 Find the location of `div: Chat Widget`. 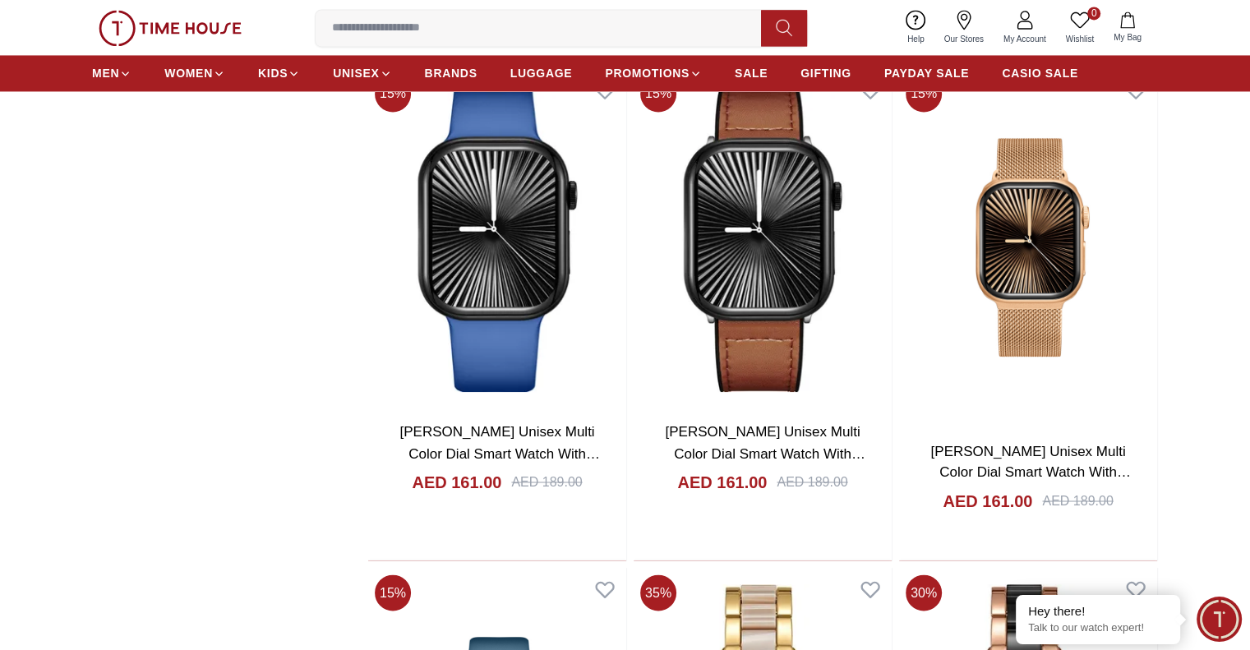

div: Chat Widget is located at coordinates (1219, 619).